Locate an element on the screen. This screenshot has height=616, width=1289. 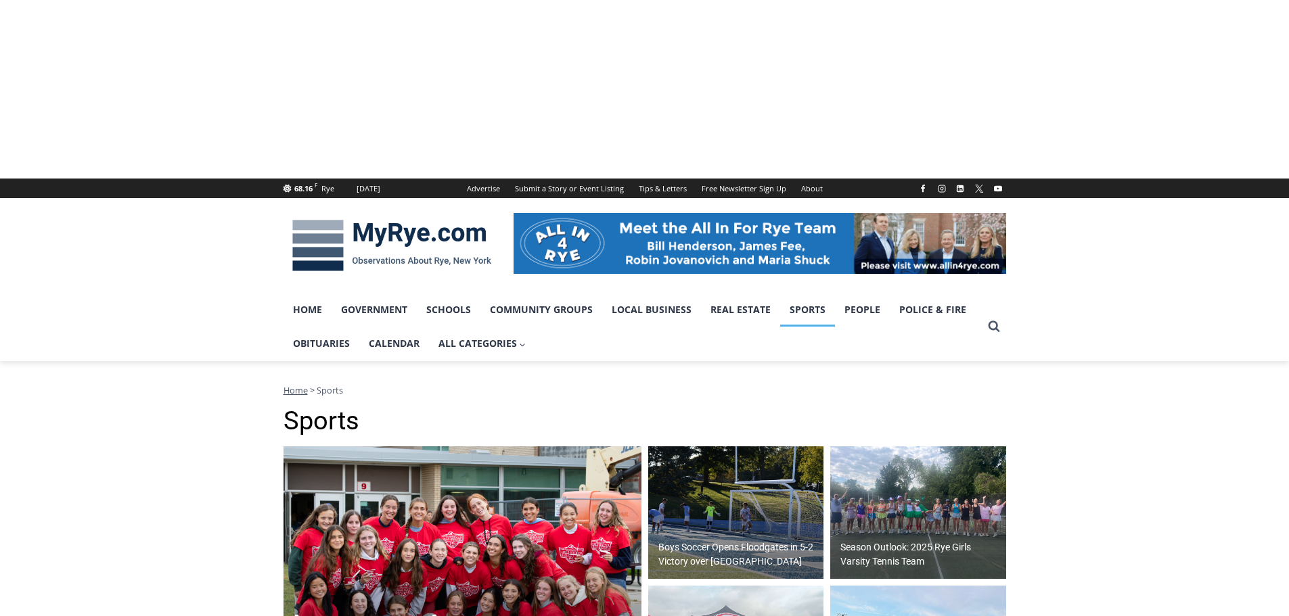
a: Tips & Letters is located at coordinates (662, 188).